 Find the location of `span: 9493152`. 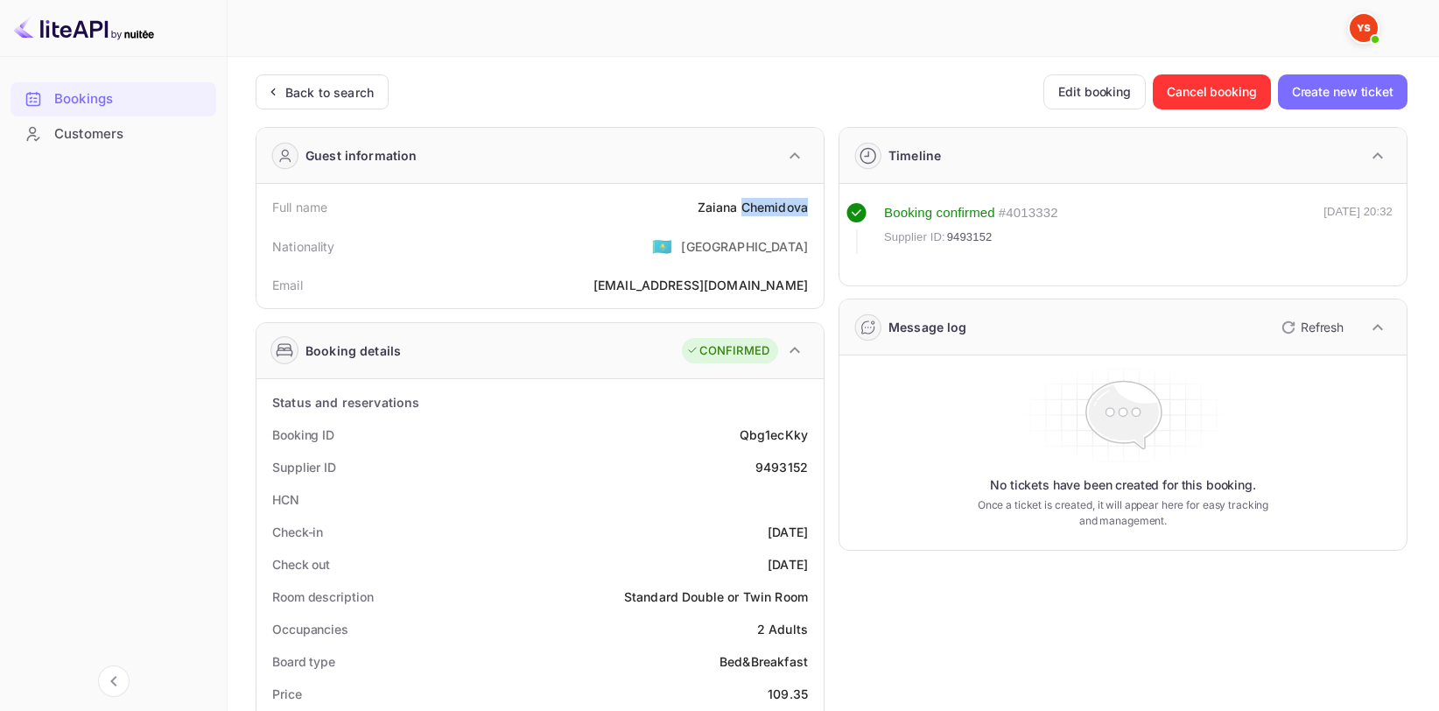

span: 9493152 is located at coordinates (970, 237).